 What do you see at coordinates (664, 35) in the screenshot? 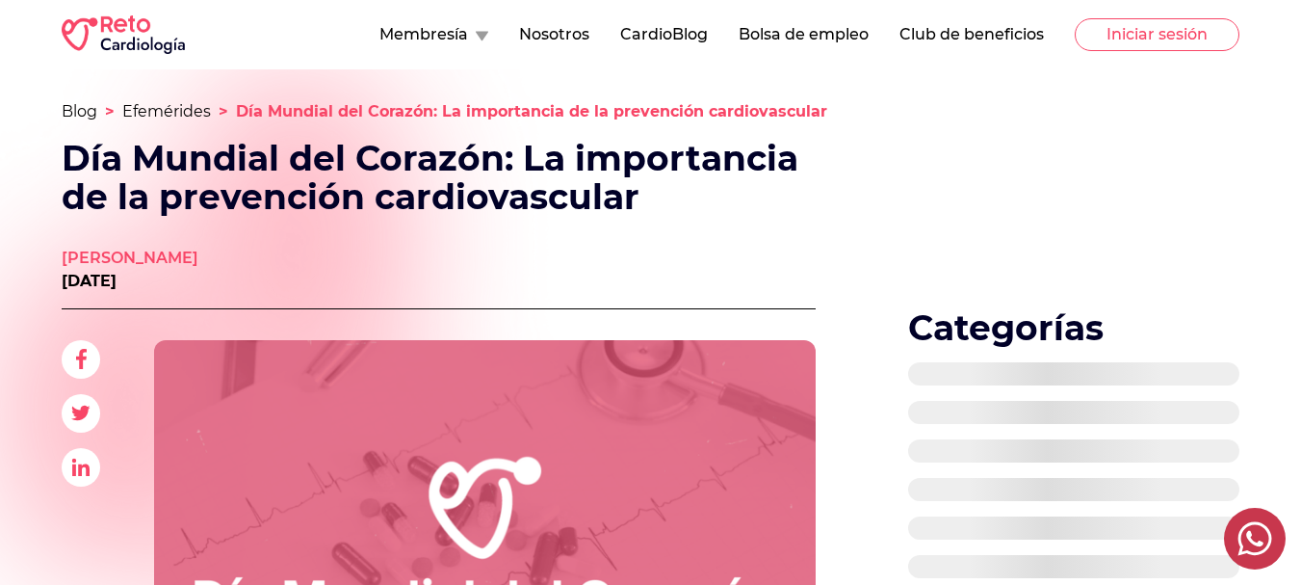
I see `a: CardioBlog` at bounding box center [664, 35].